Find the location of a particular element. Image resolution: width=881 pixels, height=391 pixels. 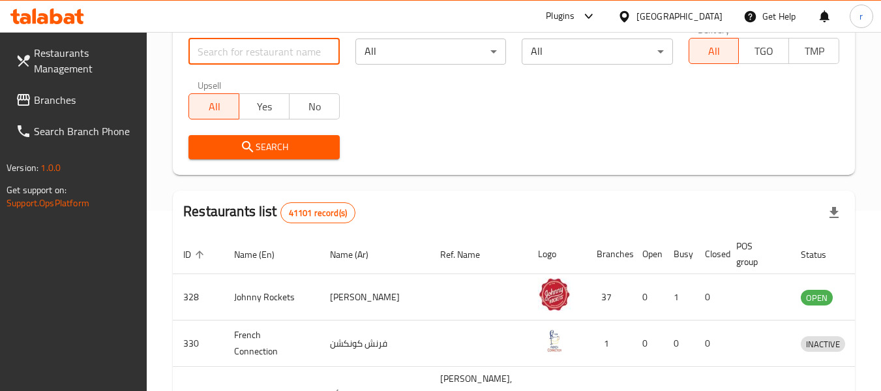

button: Yes is located at coordinates (264, 106).